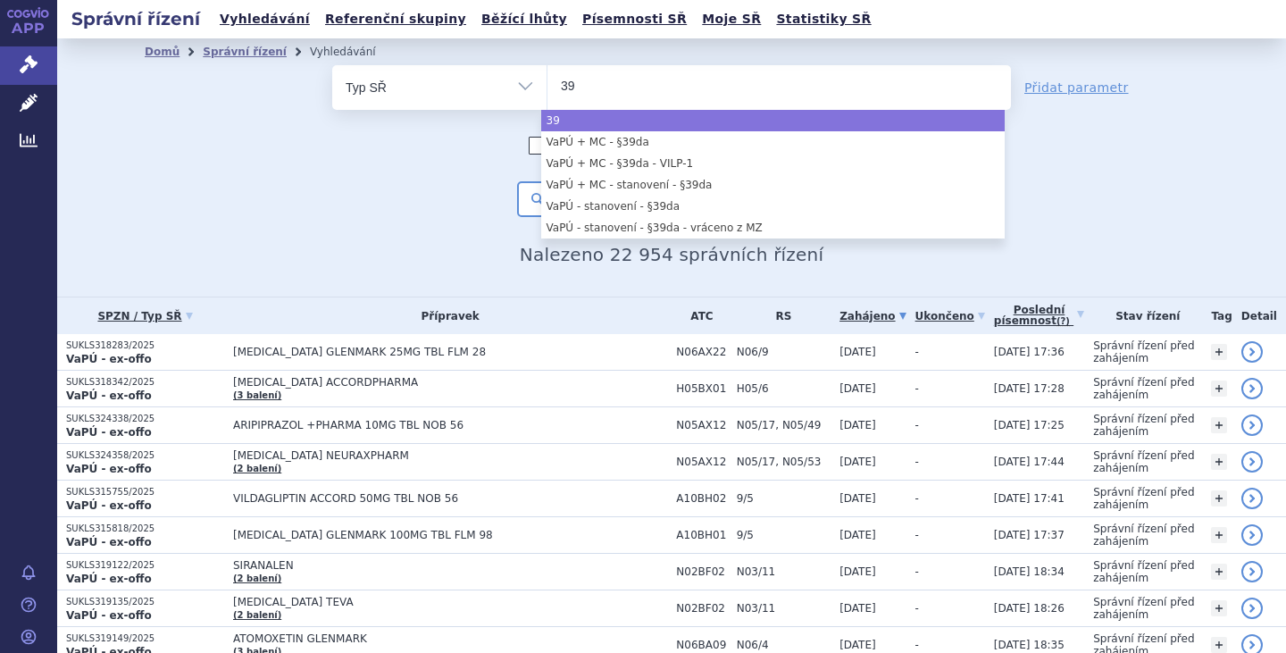 The height and width of the screenshot is (653, 1286). I want to click on a: SPZN / Typ SŘ, so click(145, 316).